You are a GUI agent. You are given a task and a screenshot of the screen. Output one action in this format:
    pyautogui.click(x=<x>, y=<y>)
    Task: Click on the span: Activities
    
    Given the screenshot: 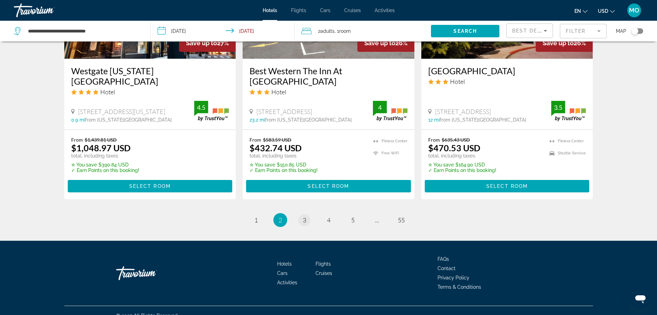 What is the action you would take?
    pyautogui.click(x=384, y=10)
    